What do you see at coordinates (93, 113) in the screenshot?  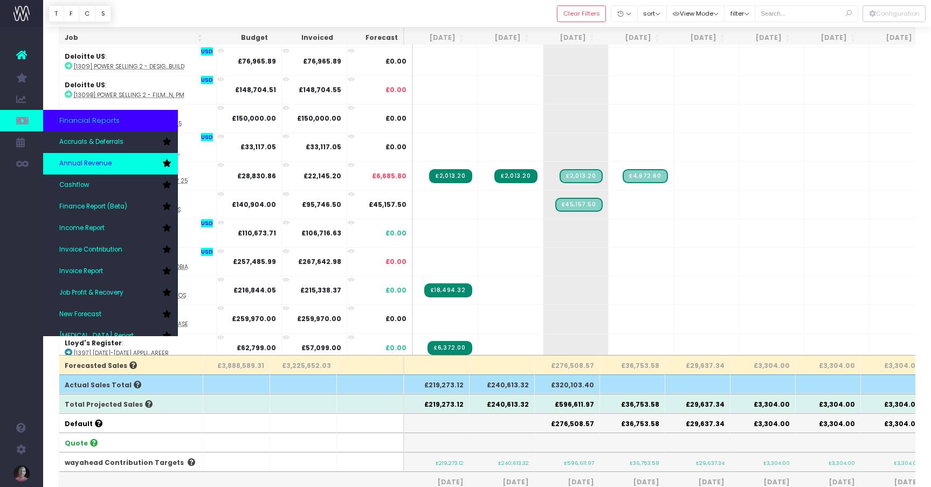 I see `strong: Lloyd's Register` at bounding box center [93, 113].